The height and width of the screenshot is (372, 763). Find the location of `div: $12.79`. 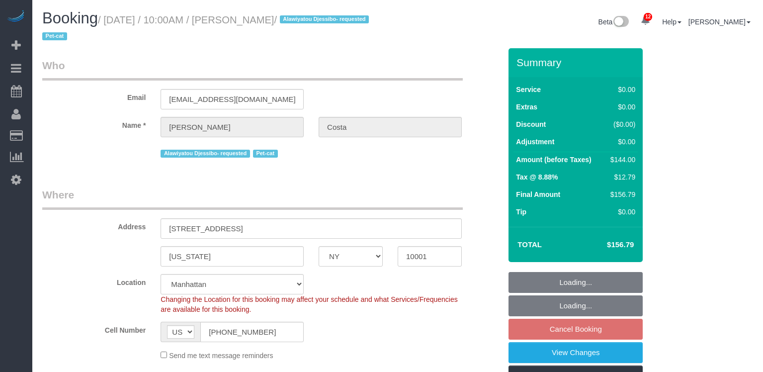

div: $12.79 is located at coordinates (621, 177).